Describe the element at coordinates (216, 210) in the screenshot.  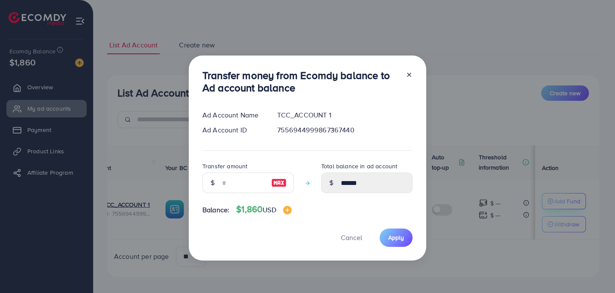
I see `span: Balance:` at that location.